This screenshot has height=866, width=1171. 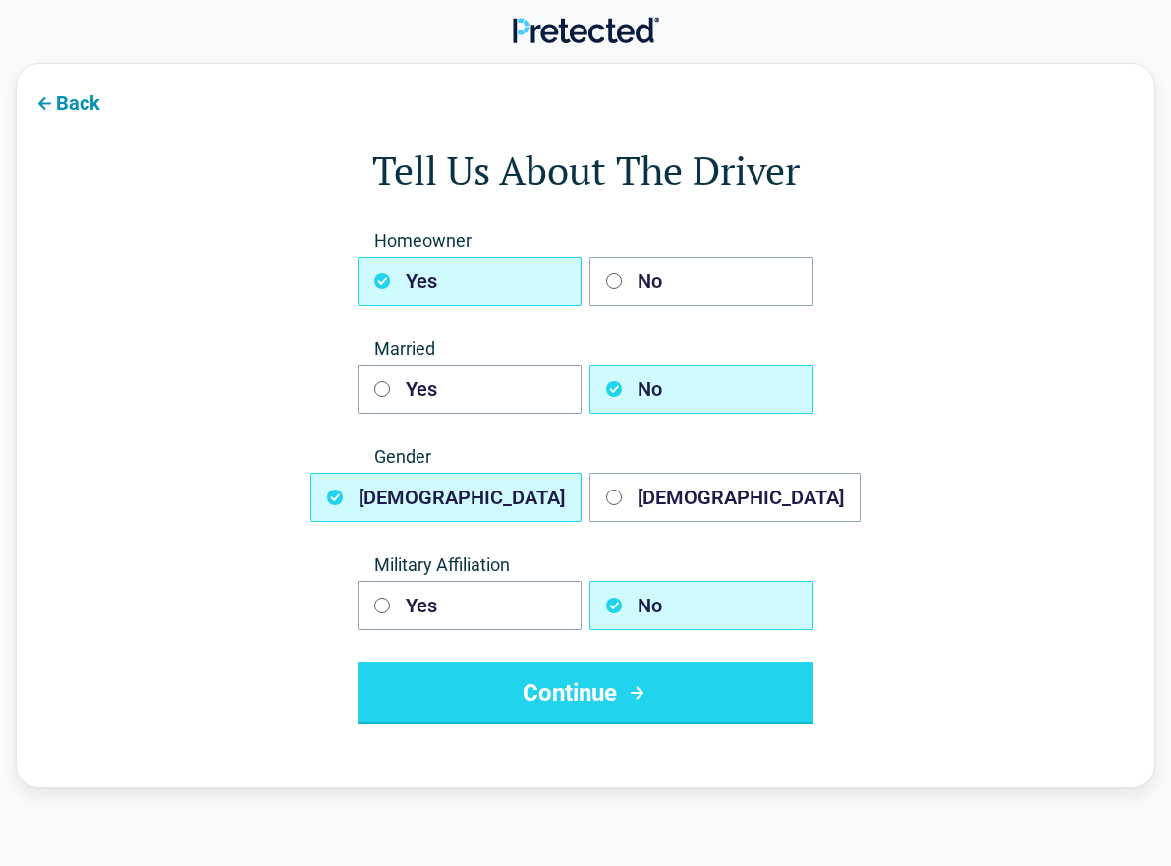 I want to click on h1: Tell Us About The Driver, so click(x=586, y=170).